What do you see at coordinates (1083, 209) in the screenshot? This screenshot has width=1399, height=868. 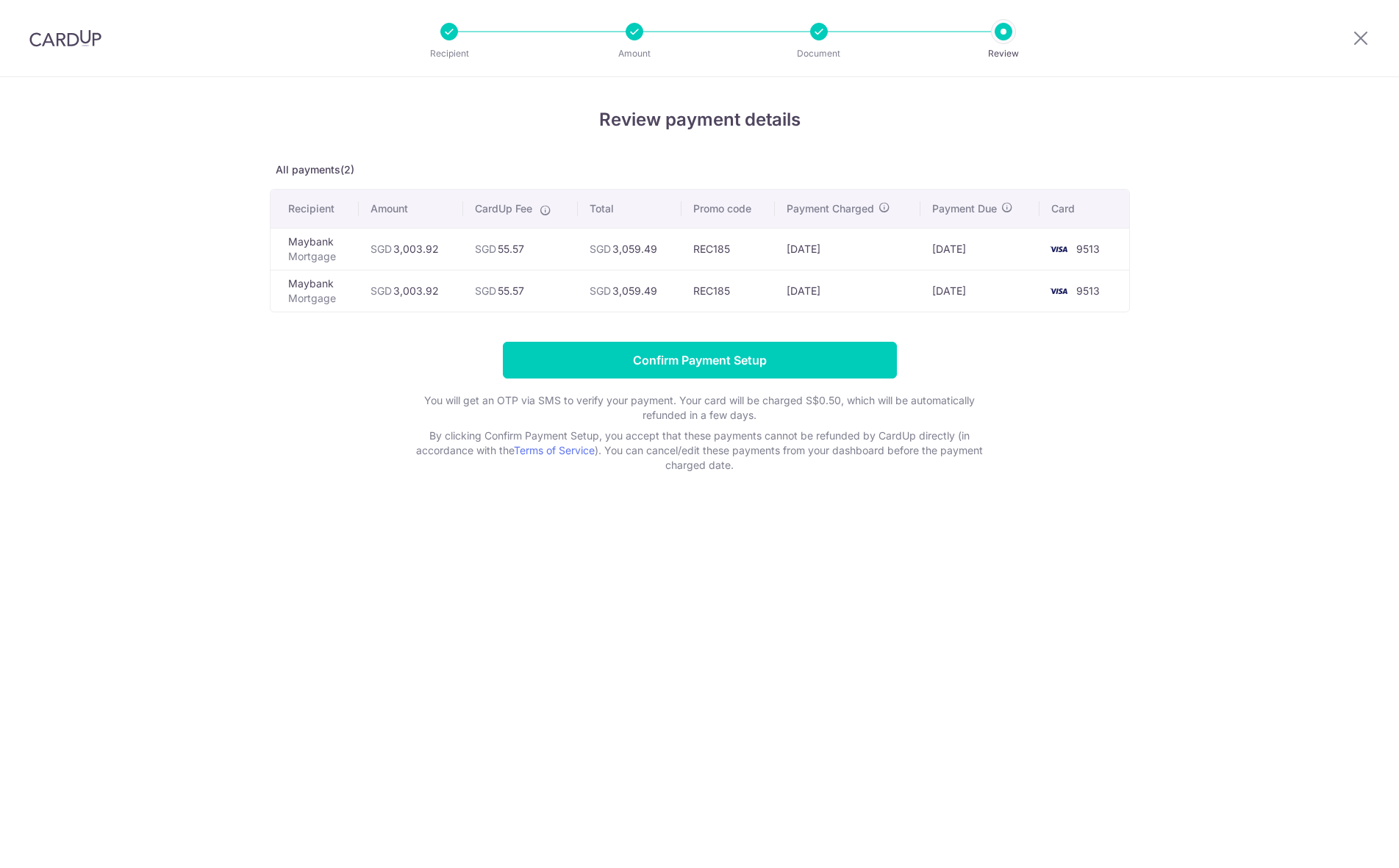 I see `th: Card` at bounding box center [1083, 209].